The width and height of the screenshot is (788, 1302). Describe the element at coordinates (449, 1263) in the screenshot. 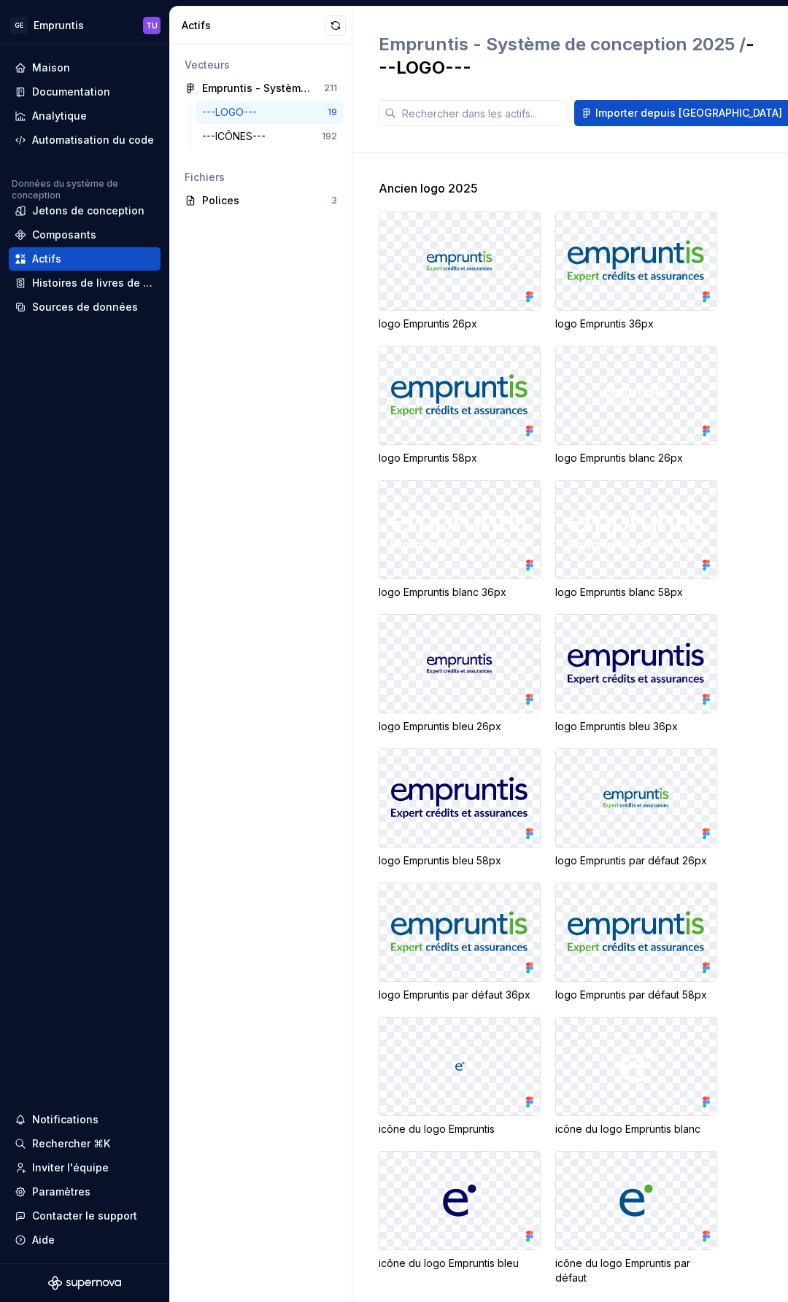

I see `font: icône du logo Empruntis bleu` at that location.